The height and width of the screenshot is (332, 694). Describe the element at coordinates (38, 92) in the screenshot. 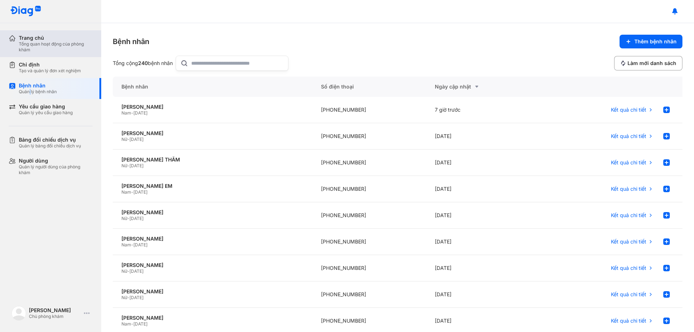

I see `div: Quản lý bệnh nhân` at that location.